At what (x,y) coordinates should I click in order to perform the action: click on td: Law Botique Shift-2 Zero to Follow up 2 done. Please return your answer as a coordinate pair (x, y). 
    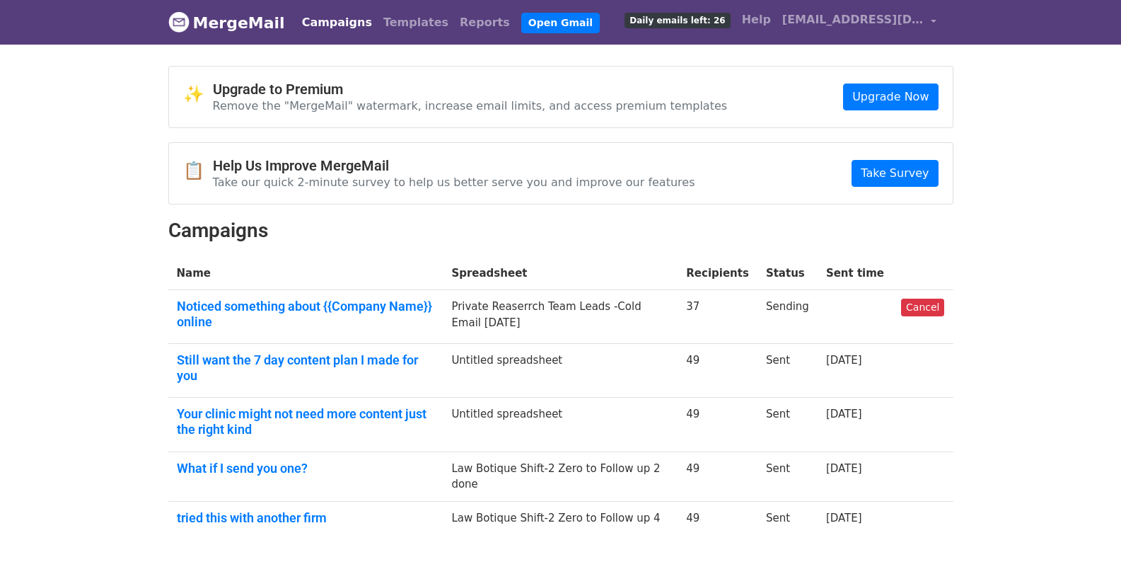
    Looking at the image, I should click on (560, 476).